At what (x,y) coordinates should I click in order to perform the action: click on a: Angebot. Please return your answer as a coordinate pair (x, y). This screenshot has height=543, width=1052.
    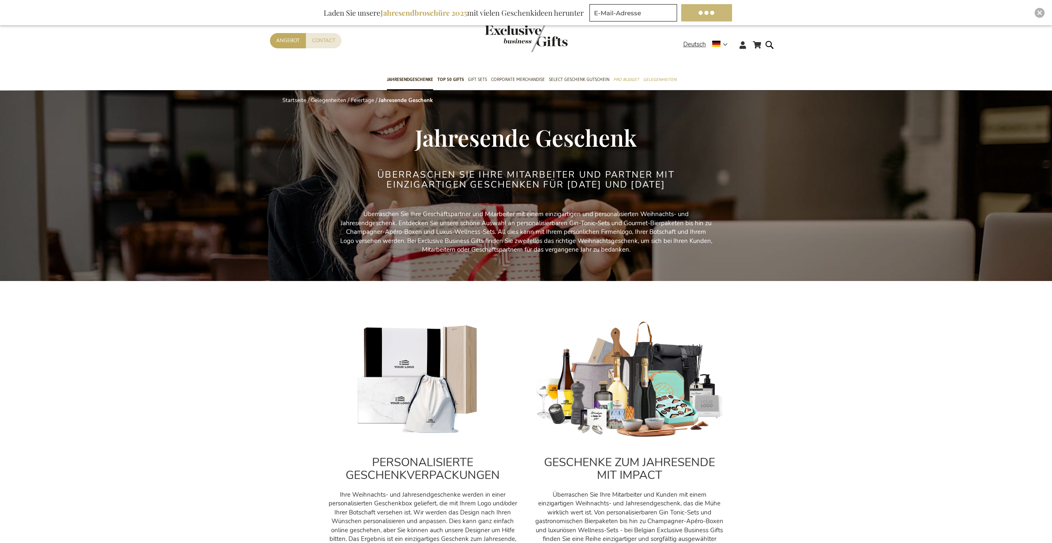
    Looking at the image, I should click on (288, 40).